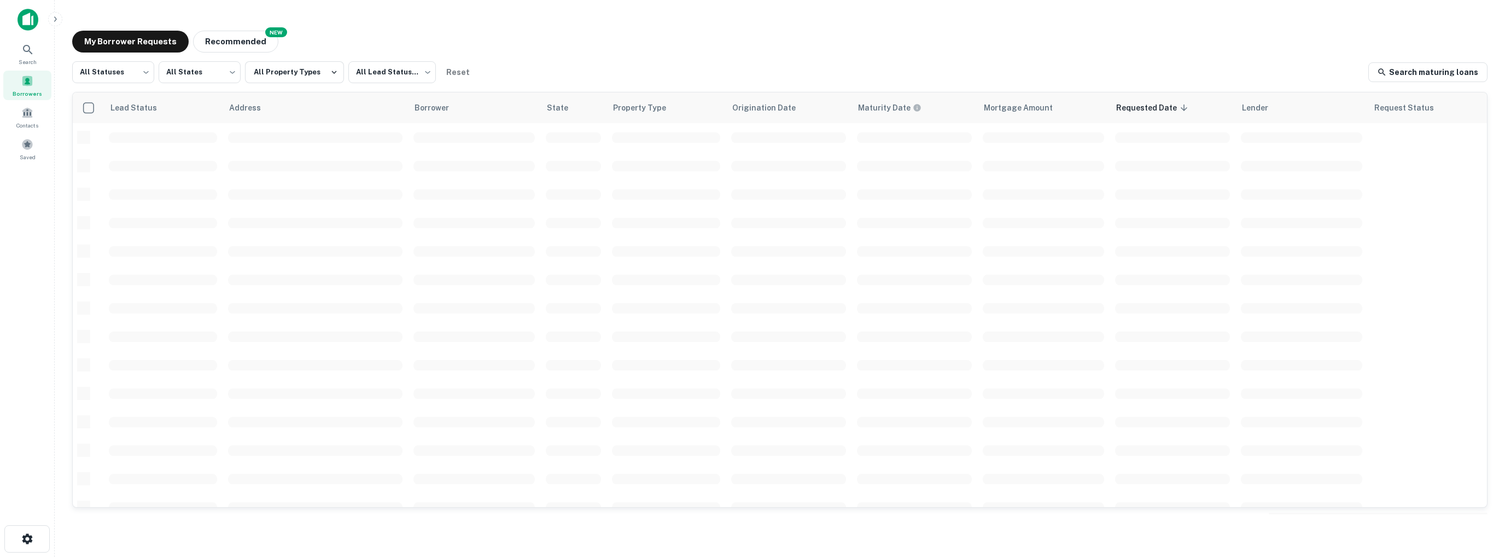 The width and height of the screenshot is (1505, 557). Describe the element at coordinates (27, 117) in the screenshot. I see `a: Contacts` at that location.